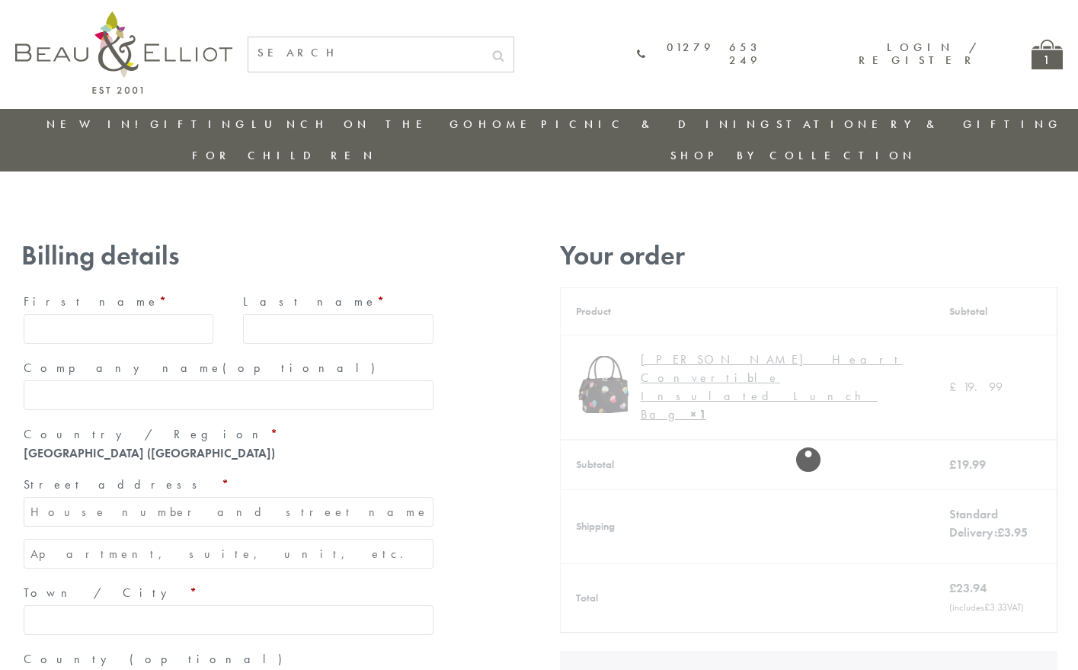  What do you see at coordinates (1047, 54) in the screenshot?
I see `div: 1` at bounding box center [1047, 54].